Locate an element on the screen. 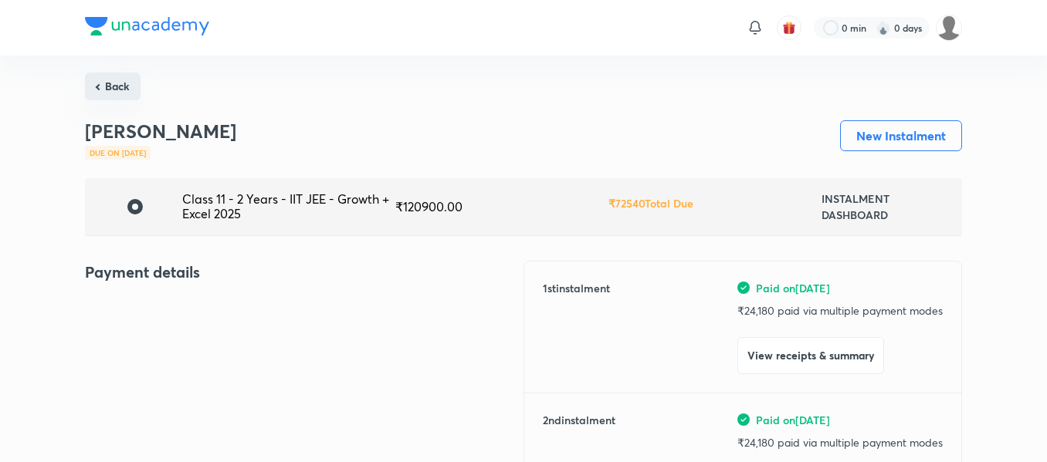 This screenshot has height=462, width=1047. div: ₹ 120900.00 is located at coordinates (502, 207).